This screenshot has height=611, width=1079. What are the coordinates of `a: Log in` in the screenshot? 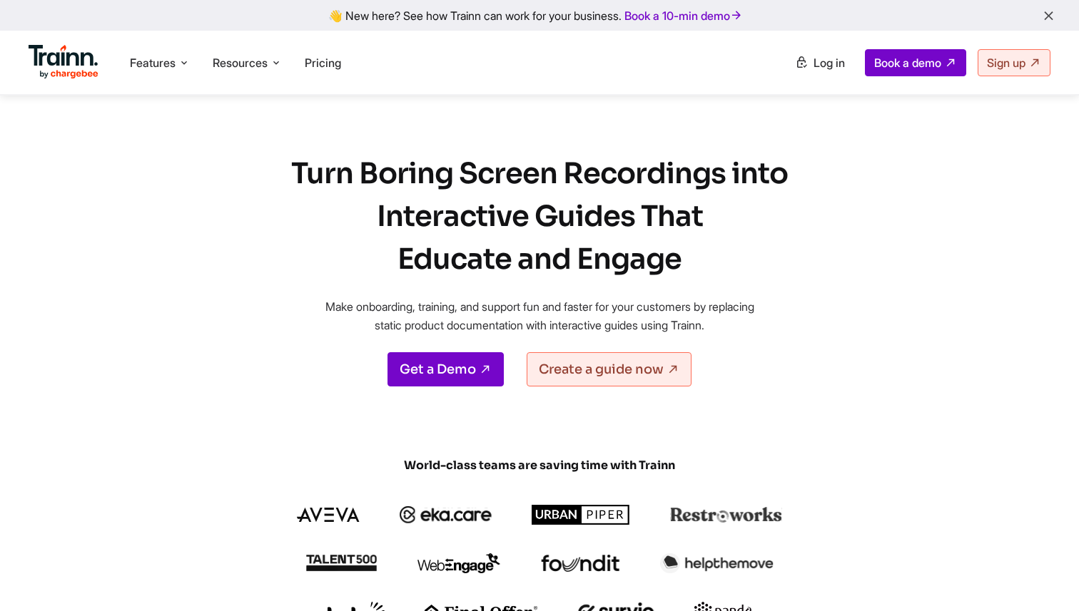 It's located at (820, 63).